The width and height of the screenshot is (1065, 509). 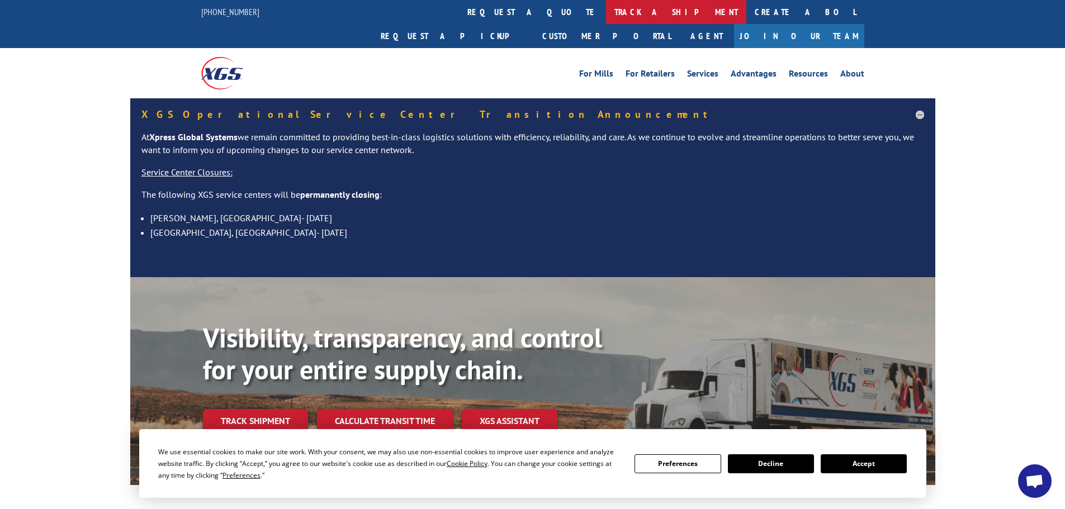 What do you see at coordinates (799, 36) in the screenshot?
I see `a: Join Our Team` at bounding box center [799, 36].